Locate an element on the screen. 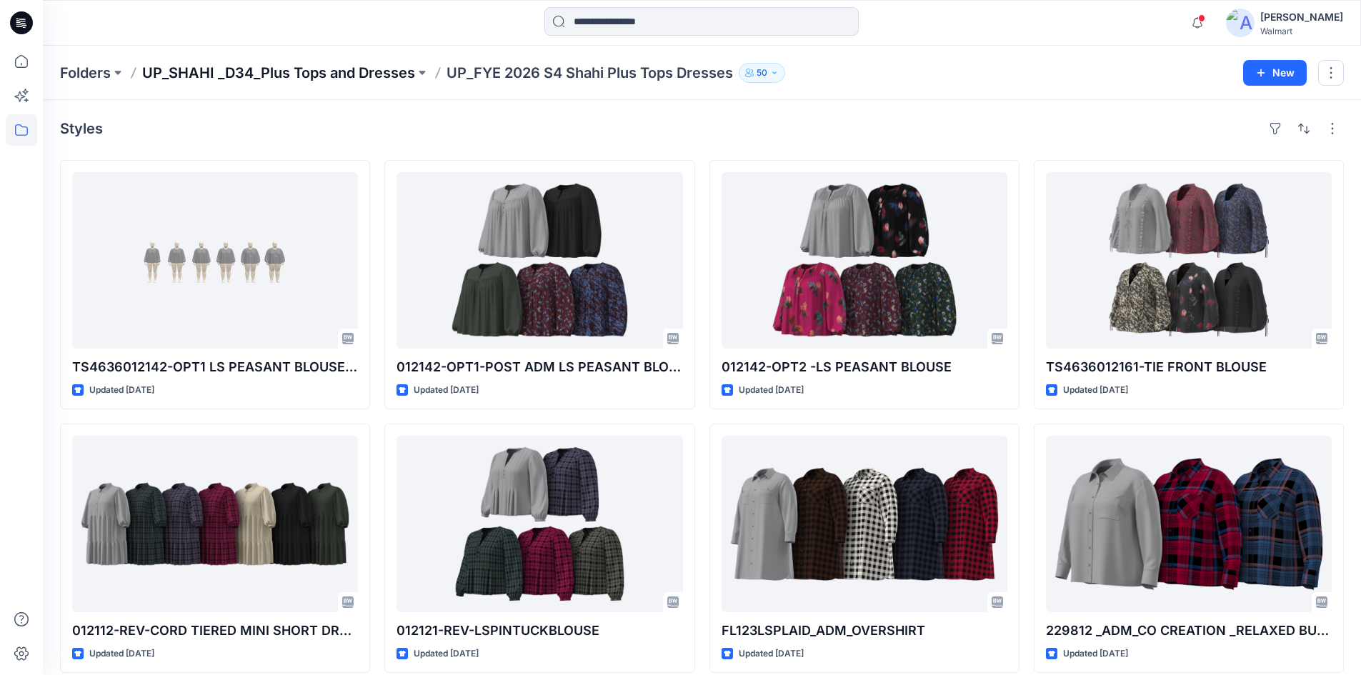  a: 229812 _ADM_CO CREATION _RELAXED BUTTON FRONT is located at coordinates (1189, 524).